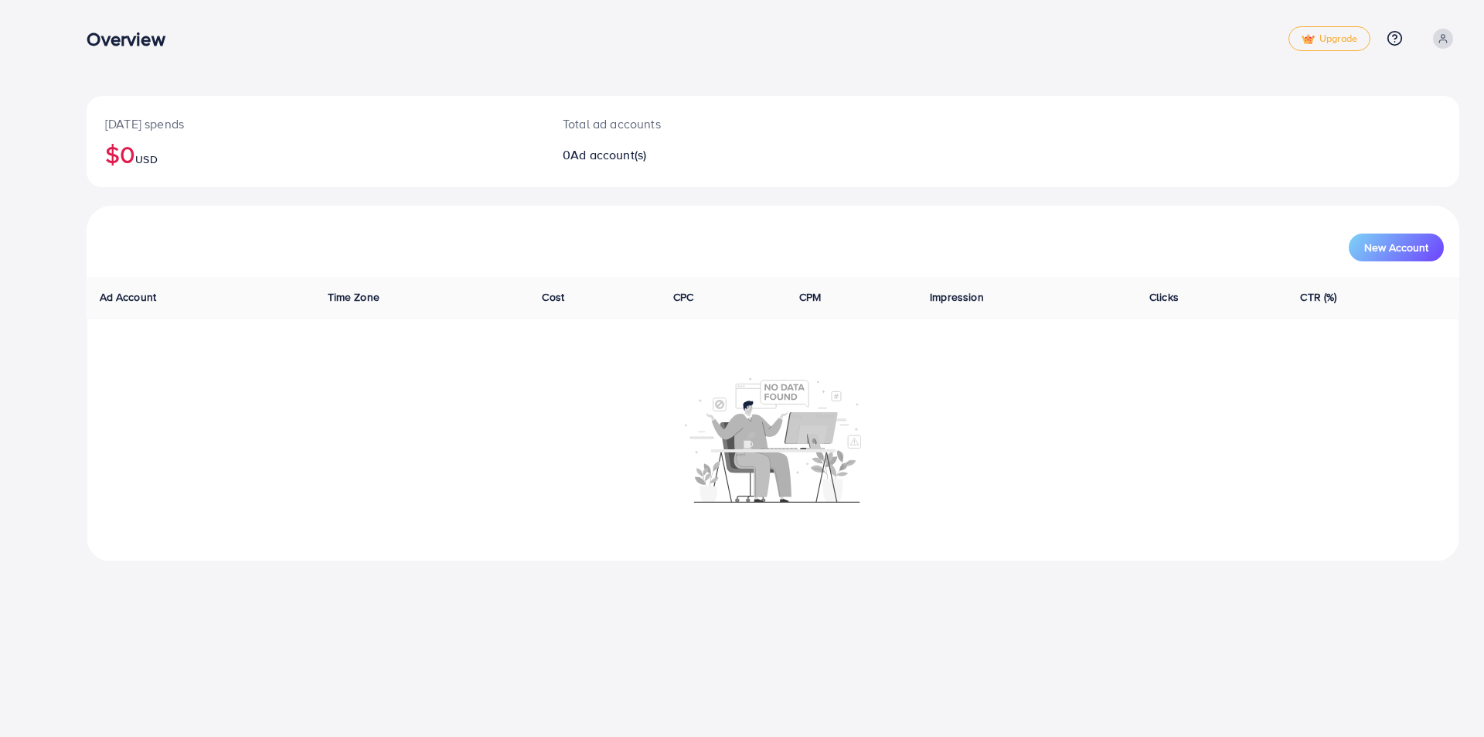 This screenshot has width=1484, height=737. What do you see at coordinates (131, 39) in the screenshot?
I see `h3: Overview` at bounding box center [131, 39].